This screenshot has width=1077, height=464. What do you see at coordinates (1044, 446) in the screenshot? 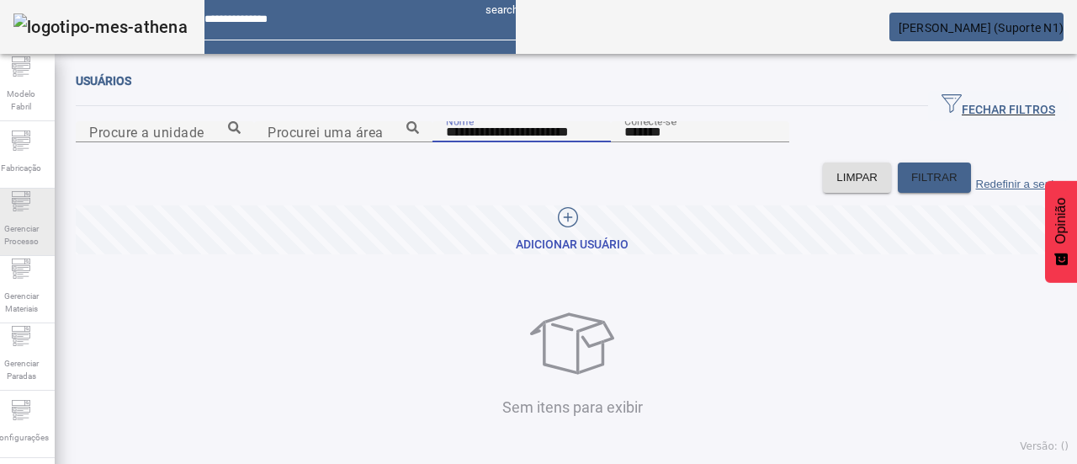
I see `font: Versão: ()` at bounding box center [1044, 446].